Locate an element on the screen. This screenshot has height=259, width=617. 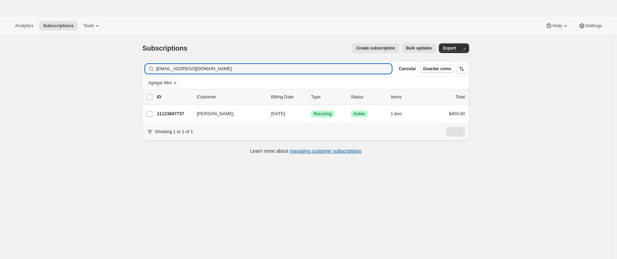
button: Bulk updates is located at coordinates (419, 48).